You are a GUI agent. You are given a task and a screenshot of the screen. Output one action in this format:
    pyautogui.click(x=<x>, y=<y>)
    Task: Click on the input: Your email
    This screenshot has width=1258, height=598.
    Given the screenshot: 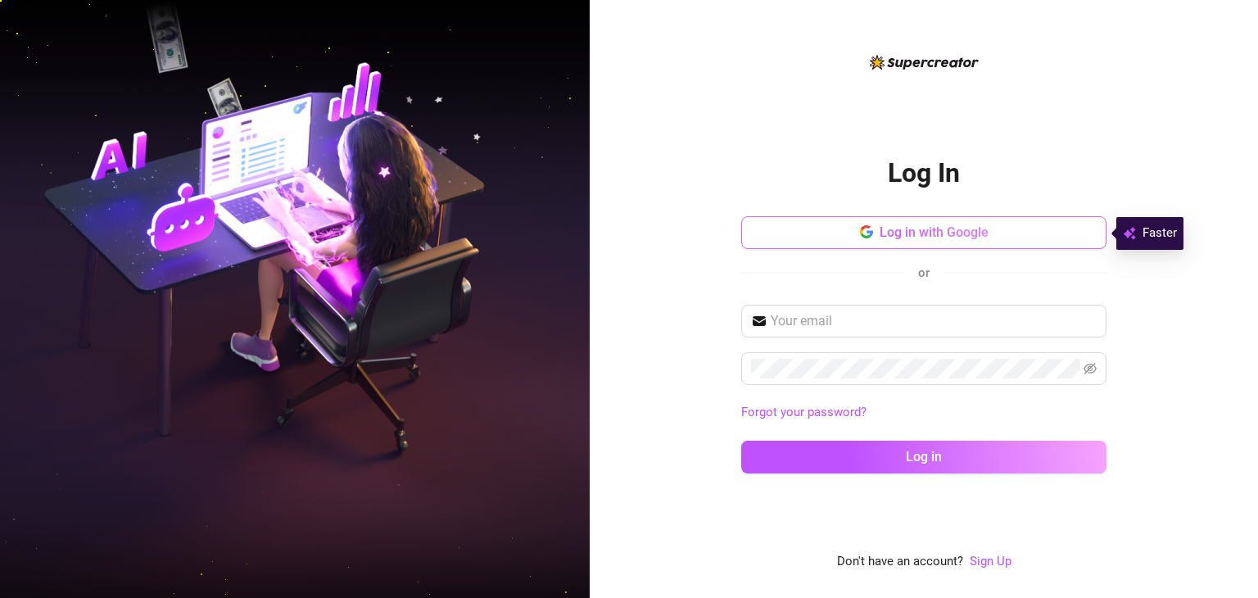 What is the action you would take?
    pyautogui.click(x=934, y=321)
    